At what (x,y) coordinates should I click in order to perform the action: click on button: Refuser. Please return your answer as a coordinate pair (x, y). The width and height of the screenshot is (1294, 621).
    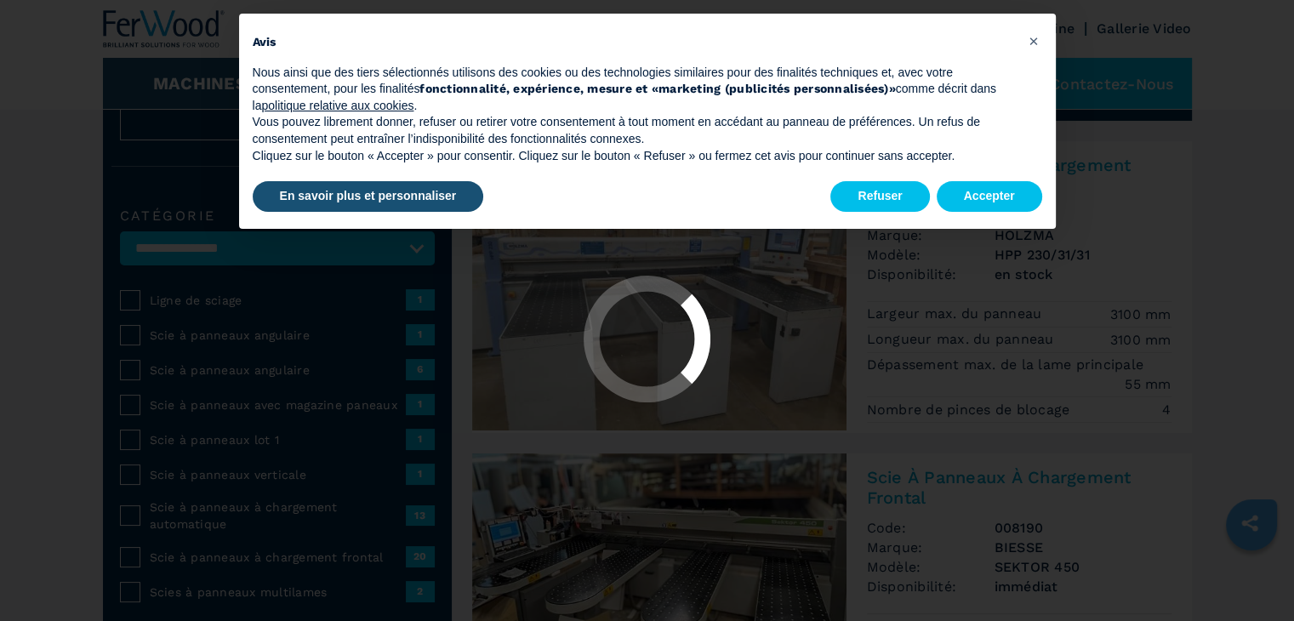
    Looking at the image, I should click on (879, 196).